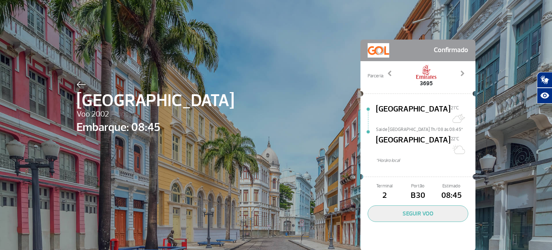 The height and width of the screenshot is (250, 552). Describe the element at coordinates (418, 213) in the screenshot. I see `button: SEGUIR VOO` at that location.